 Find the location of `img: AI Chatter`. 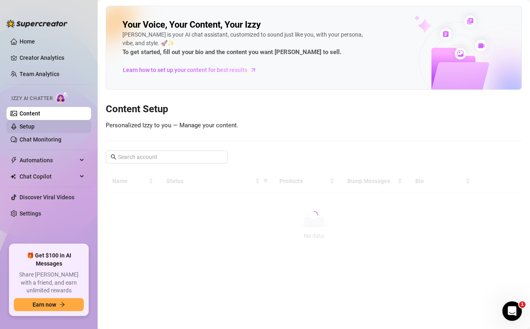

img: AI Chatter is located at coordinates (62, 97).